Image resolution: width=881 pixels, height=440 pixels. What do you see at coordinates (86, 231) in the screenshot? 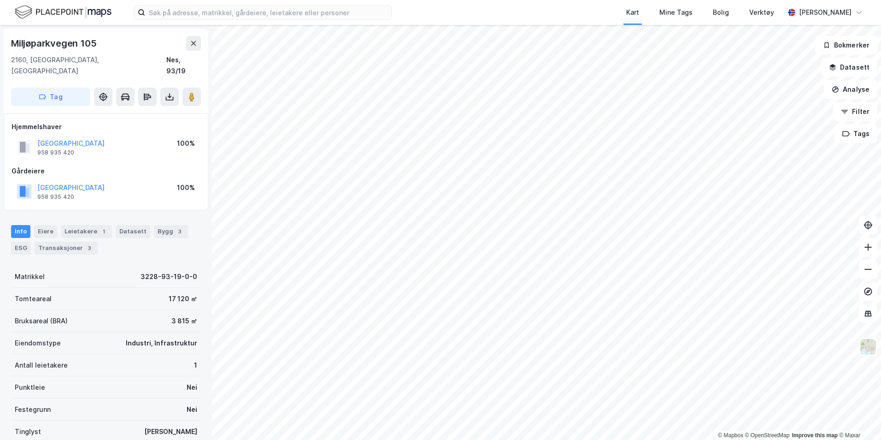
I see `div: Leietakere` at bounding box center [86, 231].